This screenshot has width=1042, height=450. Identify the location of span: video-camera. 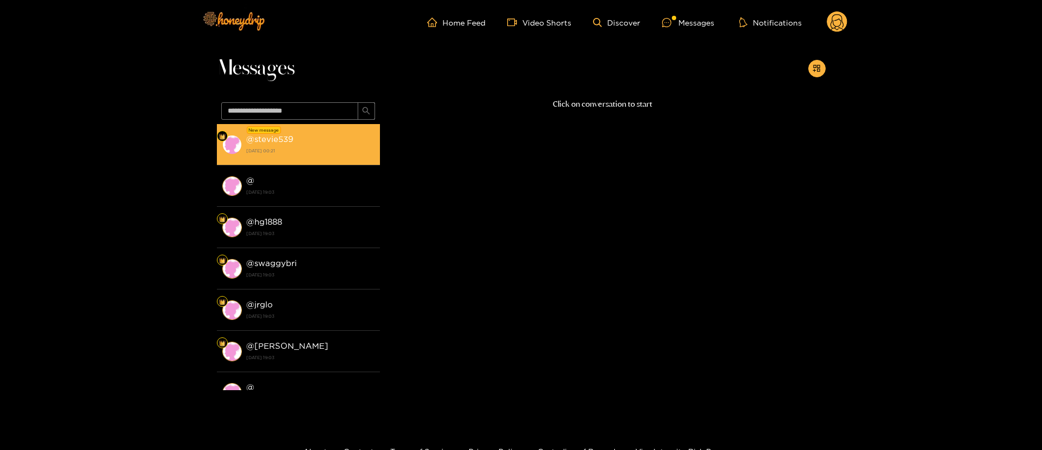
(515, 22).